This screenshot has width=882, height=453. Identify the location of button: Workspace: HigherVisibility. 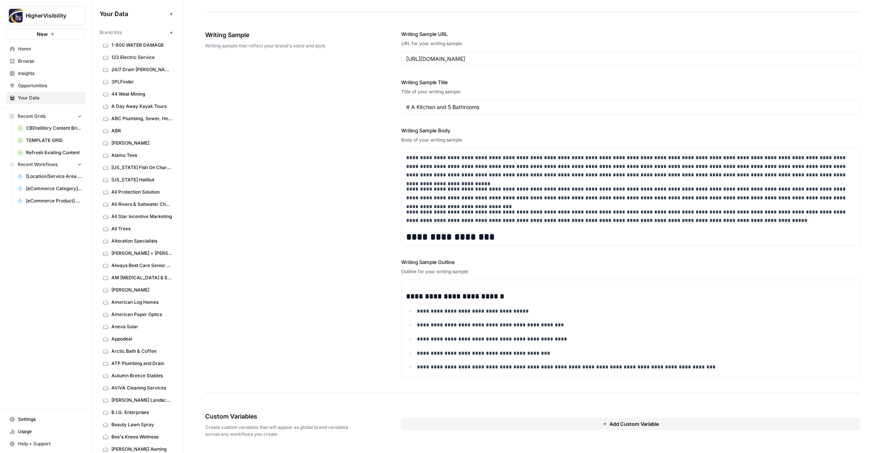
(46, 16).